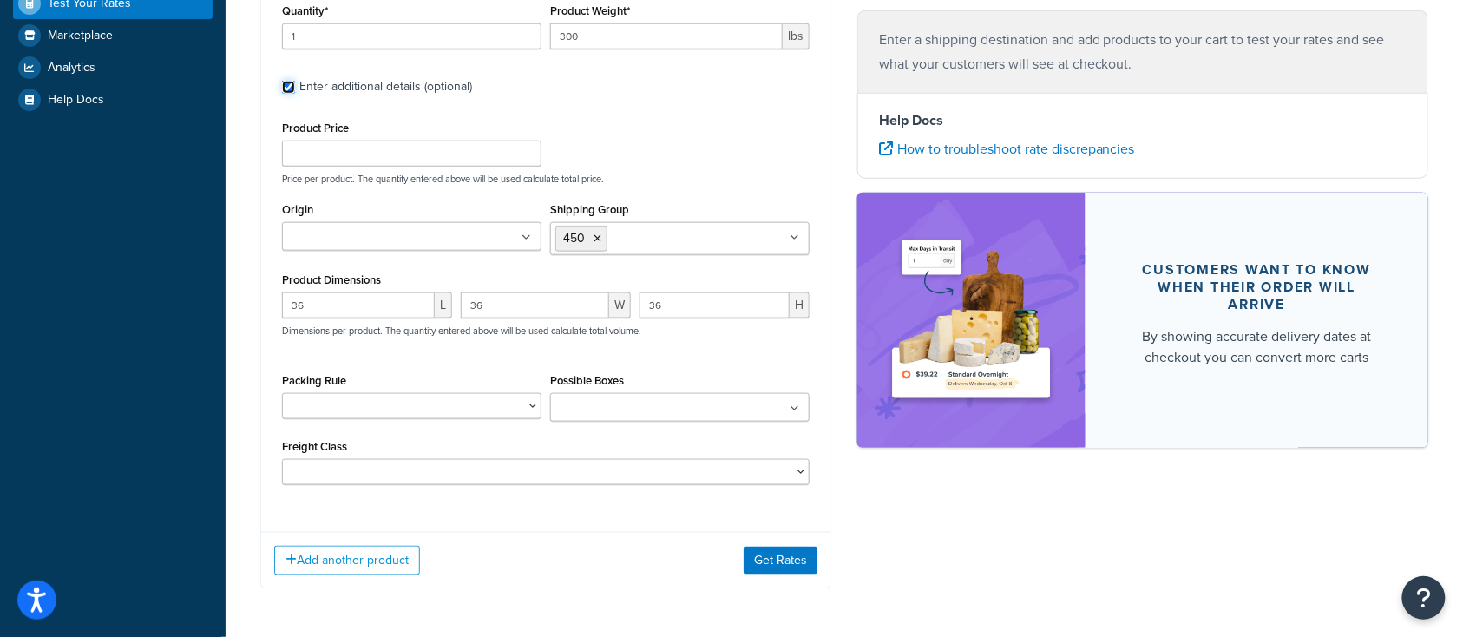 This screenshot has width=1463, height=637. I want to click on span: Help Docs, so click(75, 100).